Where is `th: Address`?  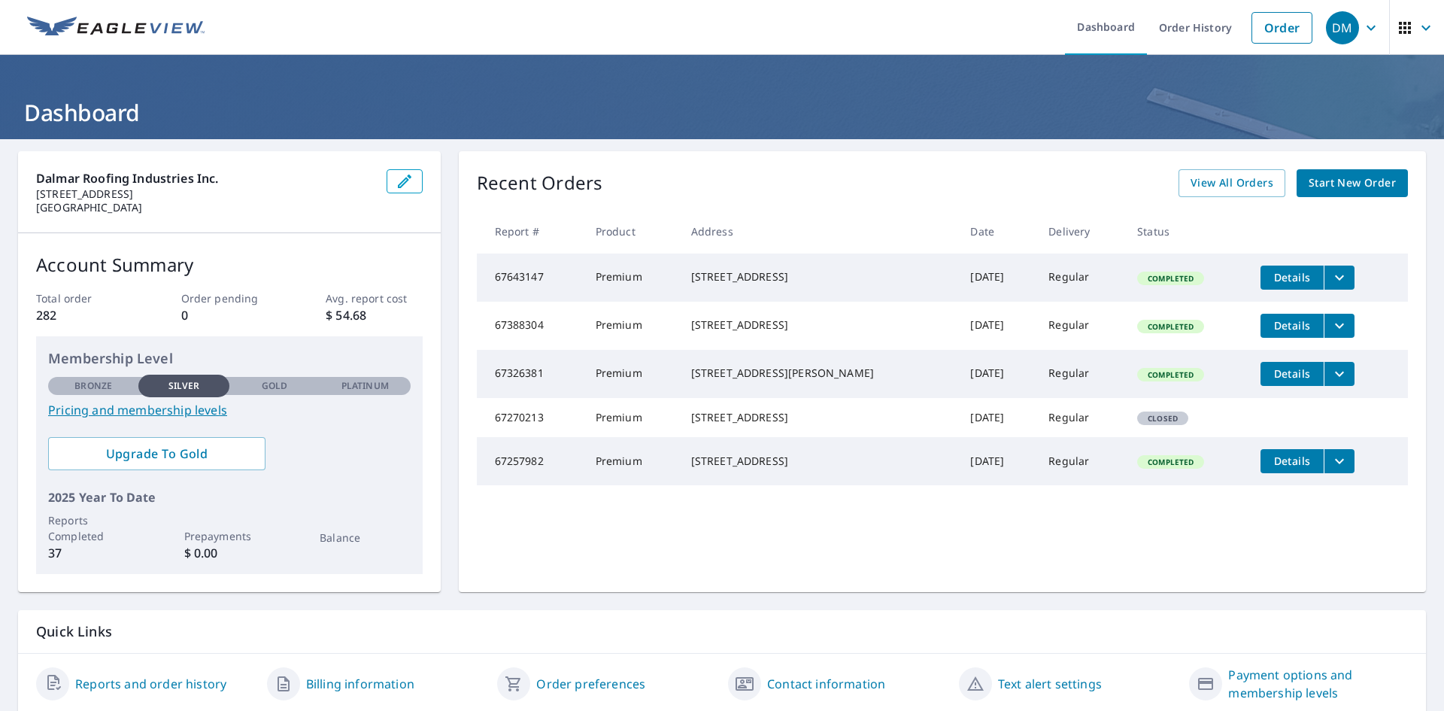 th: Address is located at coordinates (819, 231).